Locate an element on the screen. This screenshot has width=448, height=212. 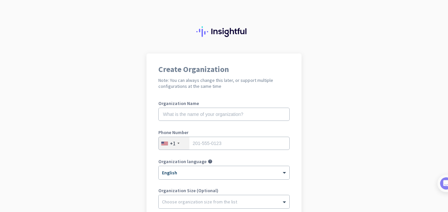
h2: Note: You can always change this later, or support multiple configurations at the same time is located at coordinates (224, 83).